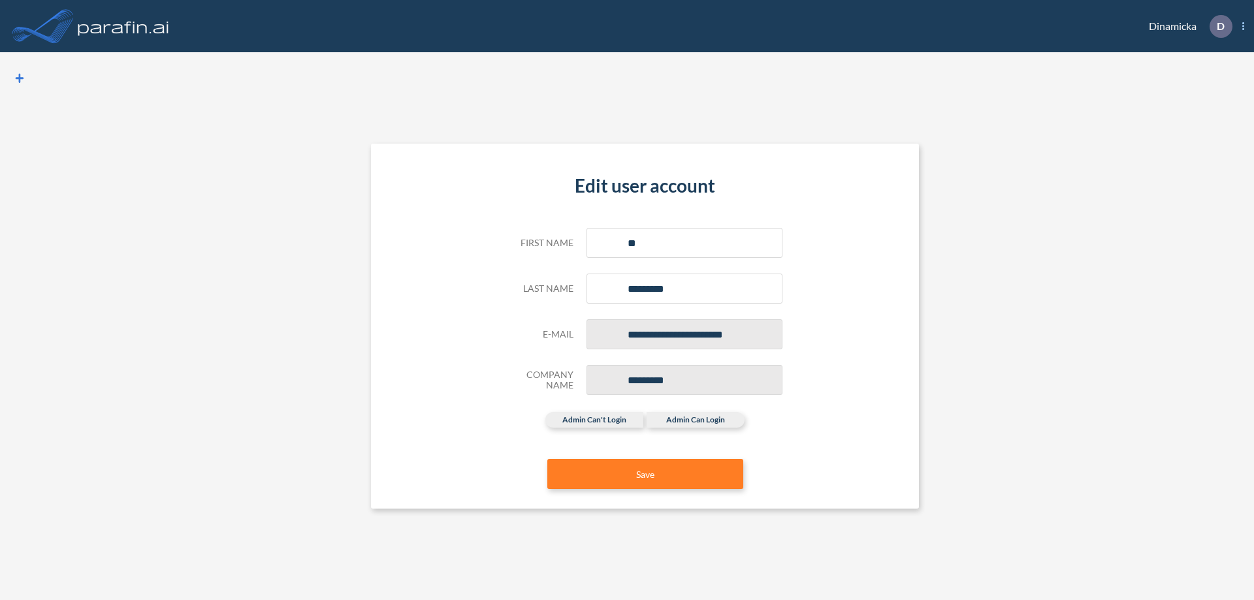  I want to click on label: admin can login, so click(695, 420).